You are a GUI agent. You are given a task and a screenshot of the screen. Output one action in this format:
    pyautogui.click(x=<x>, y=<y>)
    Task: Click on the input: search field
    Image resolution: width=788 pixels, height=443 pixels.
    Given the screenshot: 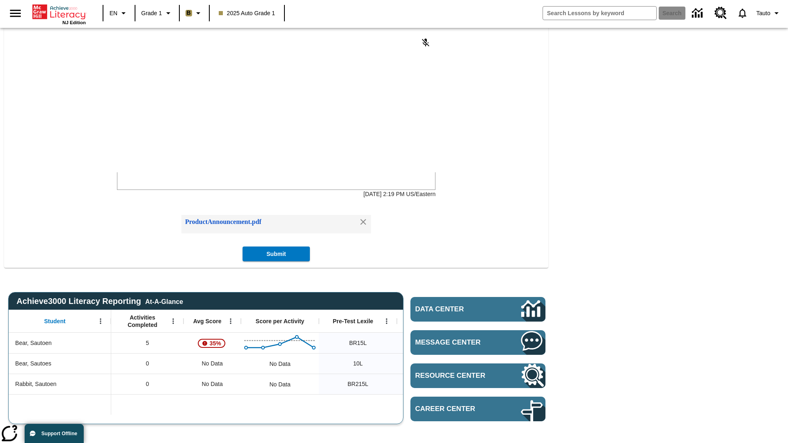 What is the action you would take?
    pyautogui.click(x=600, y=13)
    